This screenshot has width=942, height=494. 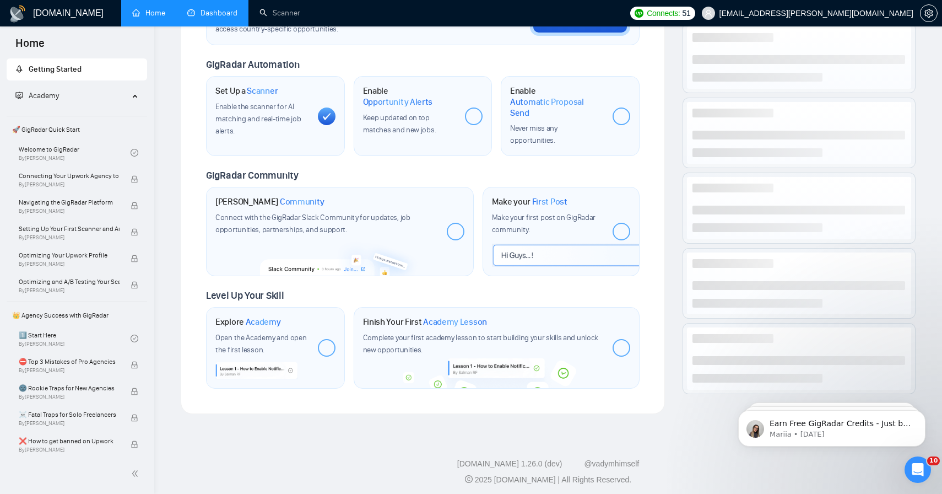 I want to click on h1: Finish Your First, so click(x=425, y=322).